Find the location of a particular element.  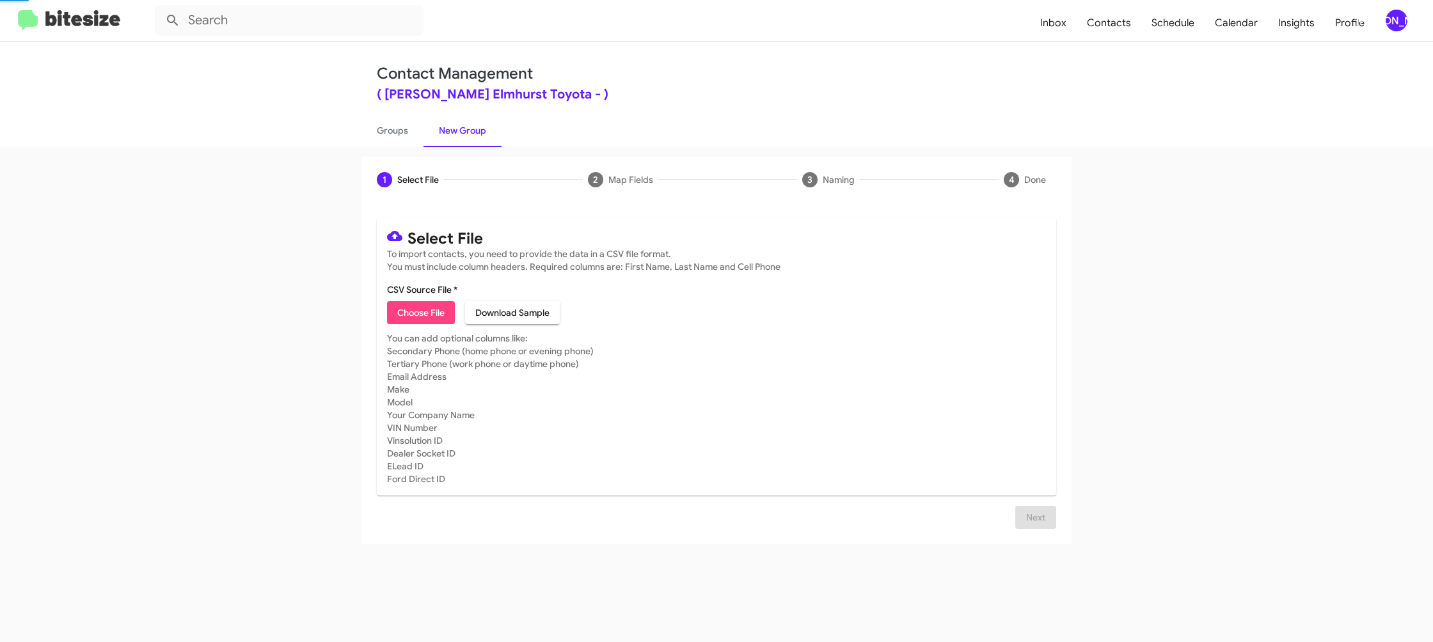

a: Insights is located at coordinates (1296, 23).